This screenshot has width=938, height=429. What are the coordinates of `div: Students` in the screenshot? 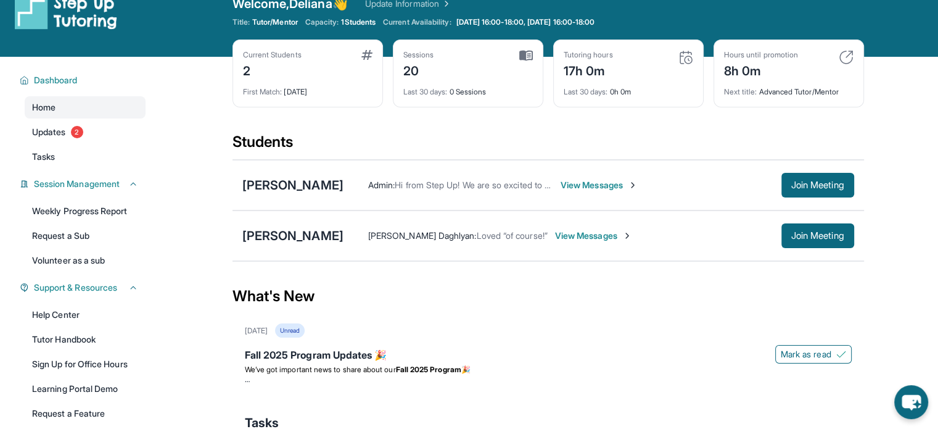 It's located at (548, 146).